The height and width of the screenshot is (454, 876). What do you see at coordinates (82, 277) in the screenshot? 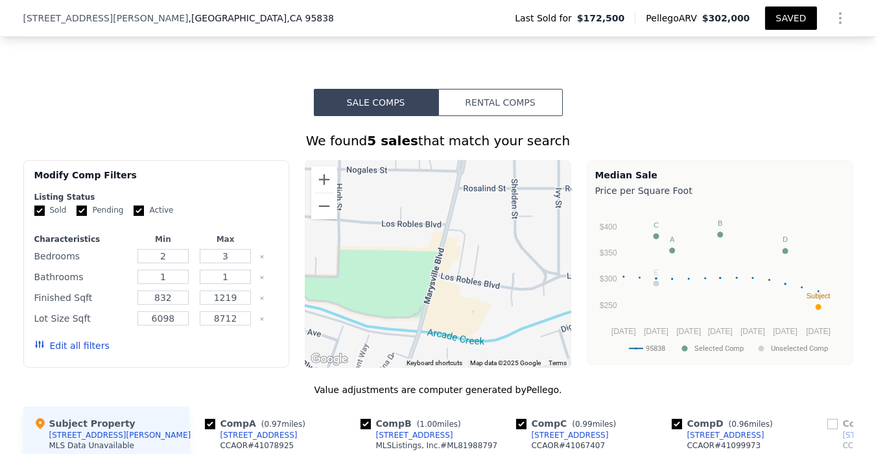
I see `div: Bathrooms` at bounding box center [82, 277].